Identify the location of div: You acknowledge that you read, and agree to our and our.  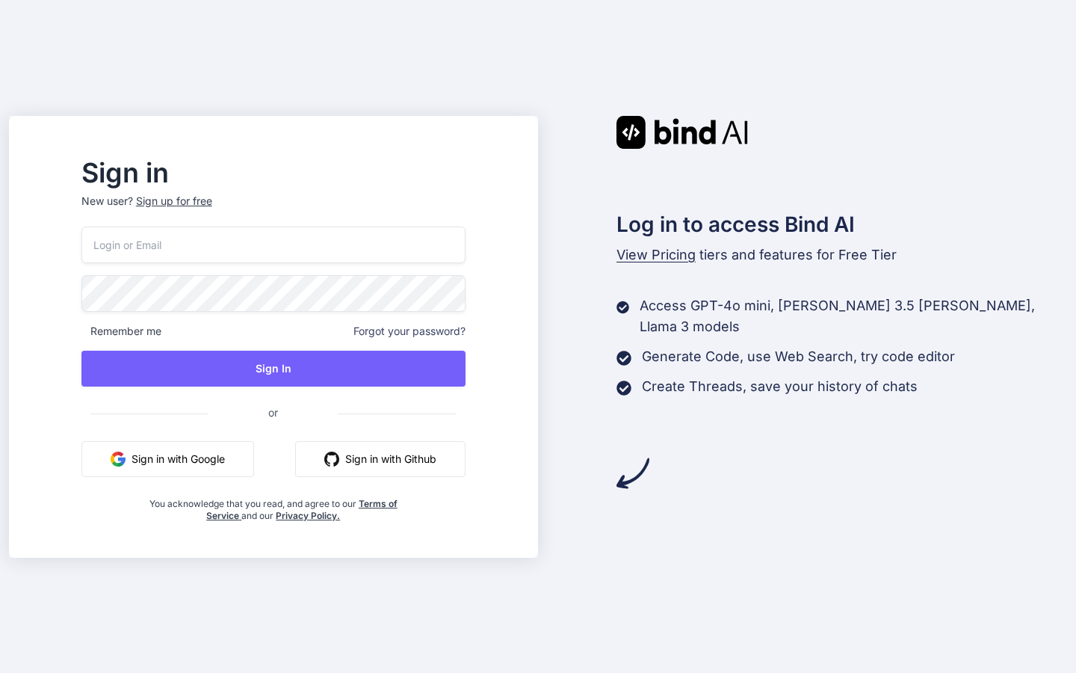
(273, 505).